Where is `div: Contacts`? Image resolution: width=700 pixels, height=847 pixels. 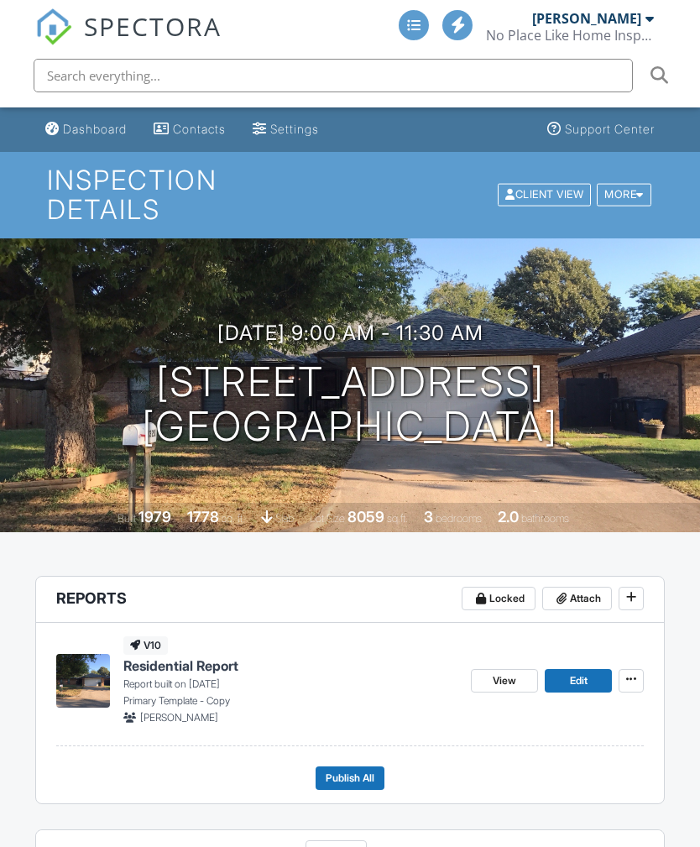 div: Contacts is located at coordinates (199, 128).